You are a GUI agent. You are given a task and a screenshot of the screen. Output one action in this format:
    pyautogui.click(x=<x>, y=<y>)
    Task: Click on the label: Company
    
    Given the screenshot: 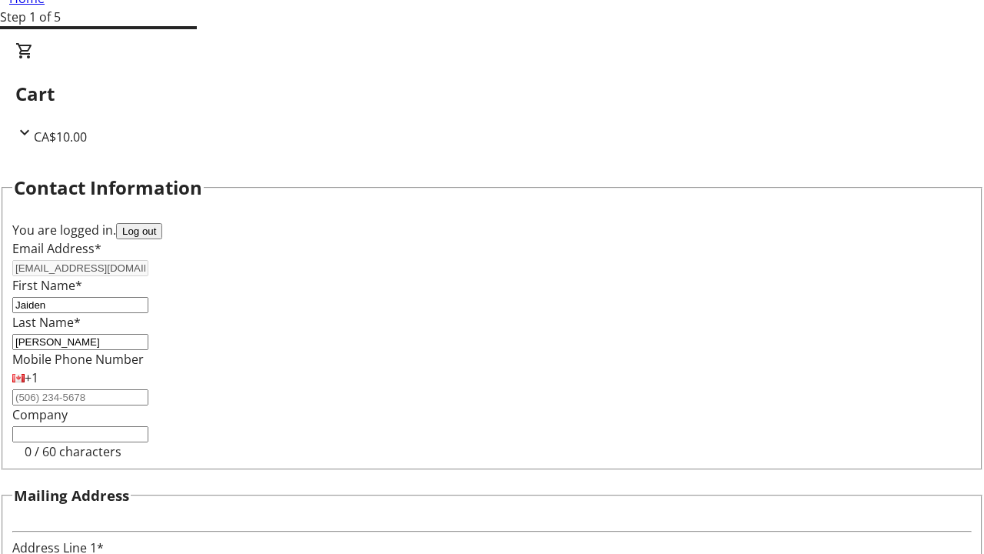 What is the action you would take?
    pyautogui.click(x=40, y=414)
    